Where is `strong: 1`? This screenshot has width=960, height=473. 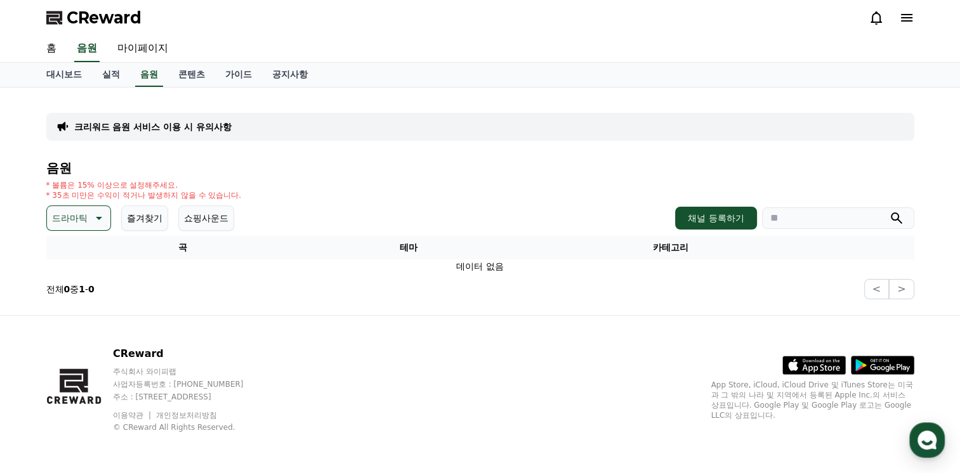
strong: 1 is located at coordinates (82, 289).